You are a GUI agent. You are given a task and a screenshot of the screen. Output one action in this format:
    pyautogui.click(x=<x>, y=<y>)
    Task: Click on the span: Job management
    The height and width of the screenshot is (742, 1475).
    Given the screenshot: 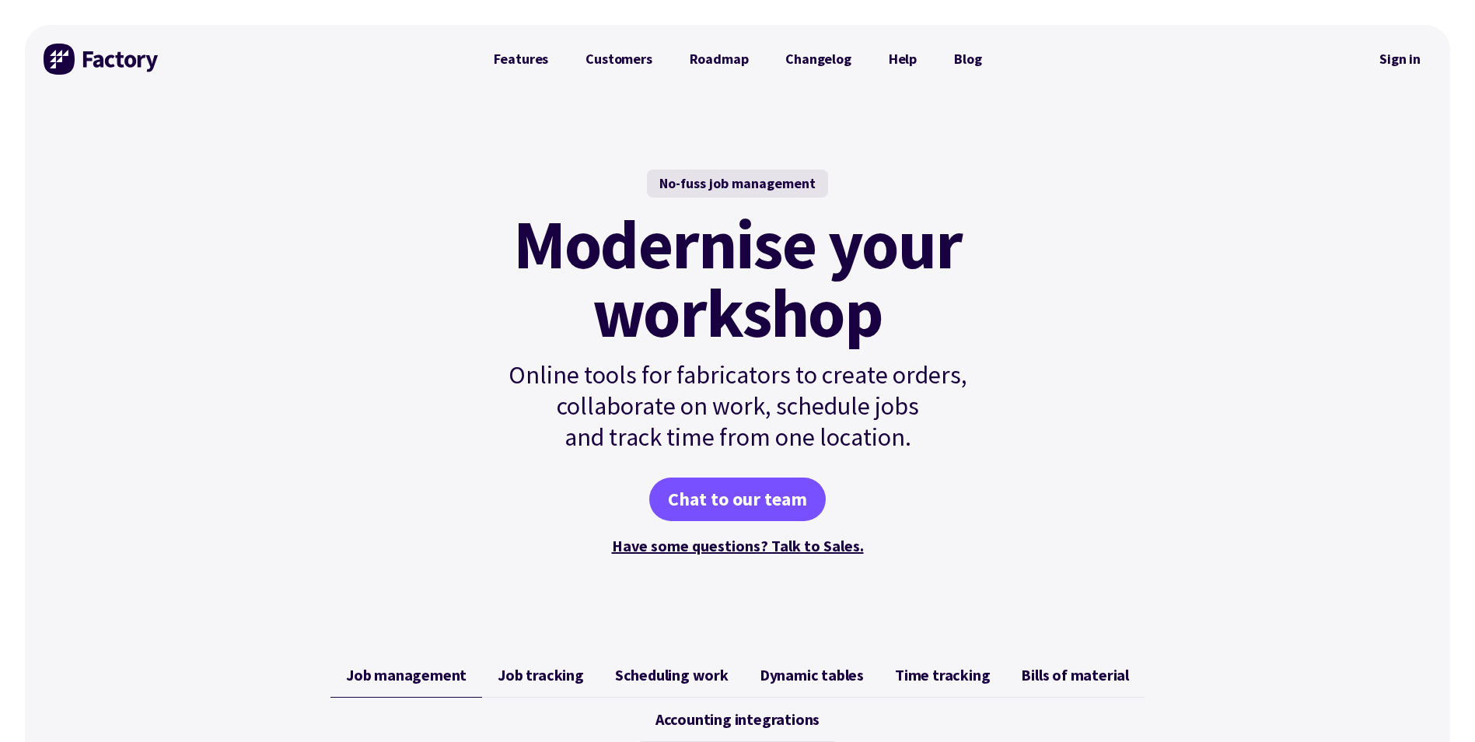 What is the action you would take?
    pyautogui.click(x=406, y=675)
    